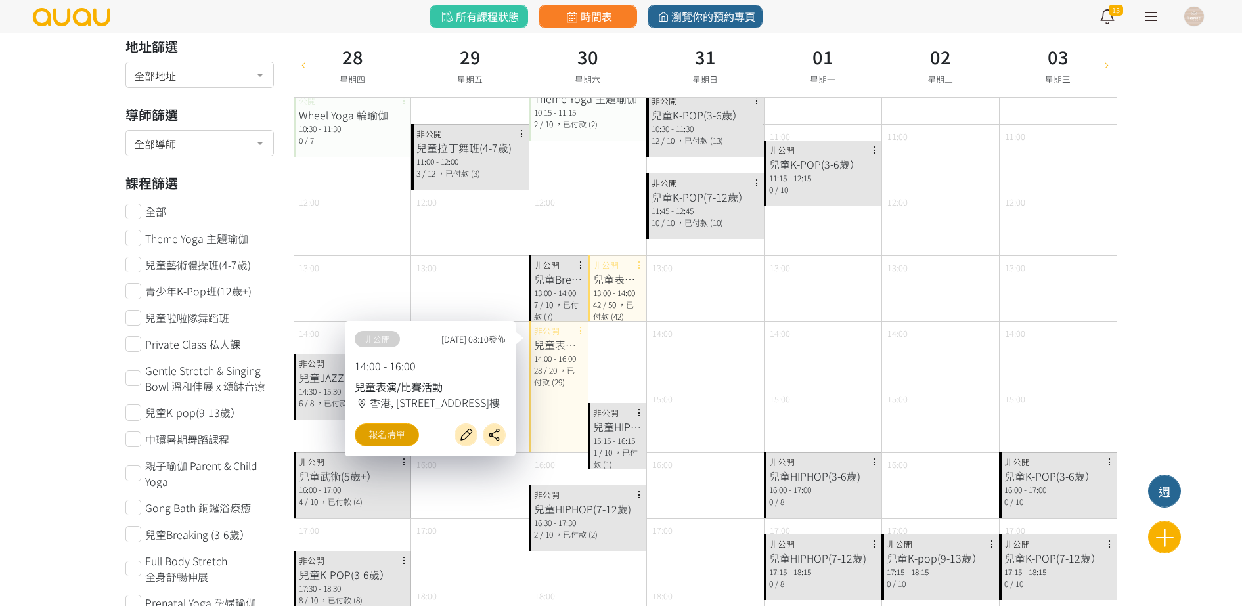 This screenshot has width=1242, height=606. Describe the element at coordinates (198, 508) in the screenshot. I see `span: Gong Bath 銅鑼浴療癒` at that location.